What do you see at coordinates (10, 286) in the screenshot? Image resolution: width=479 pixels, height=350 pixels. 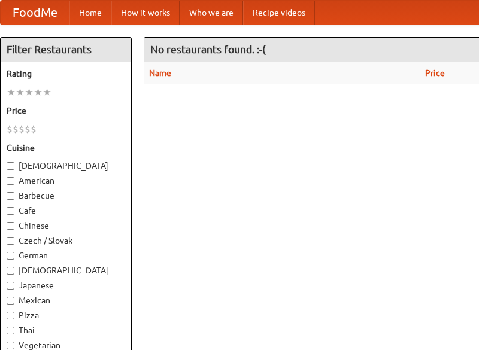 I see `input: Japanese` at bounding box center [10, 286].